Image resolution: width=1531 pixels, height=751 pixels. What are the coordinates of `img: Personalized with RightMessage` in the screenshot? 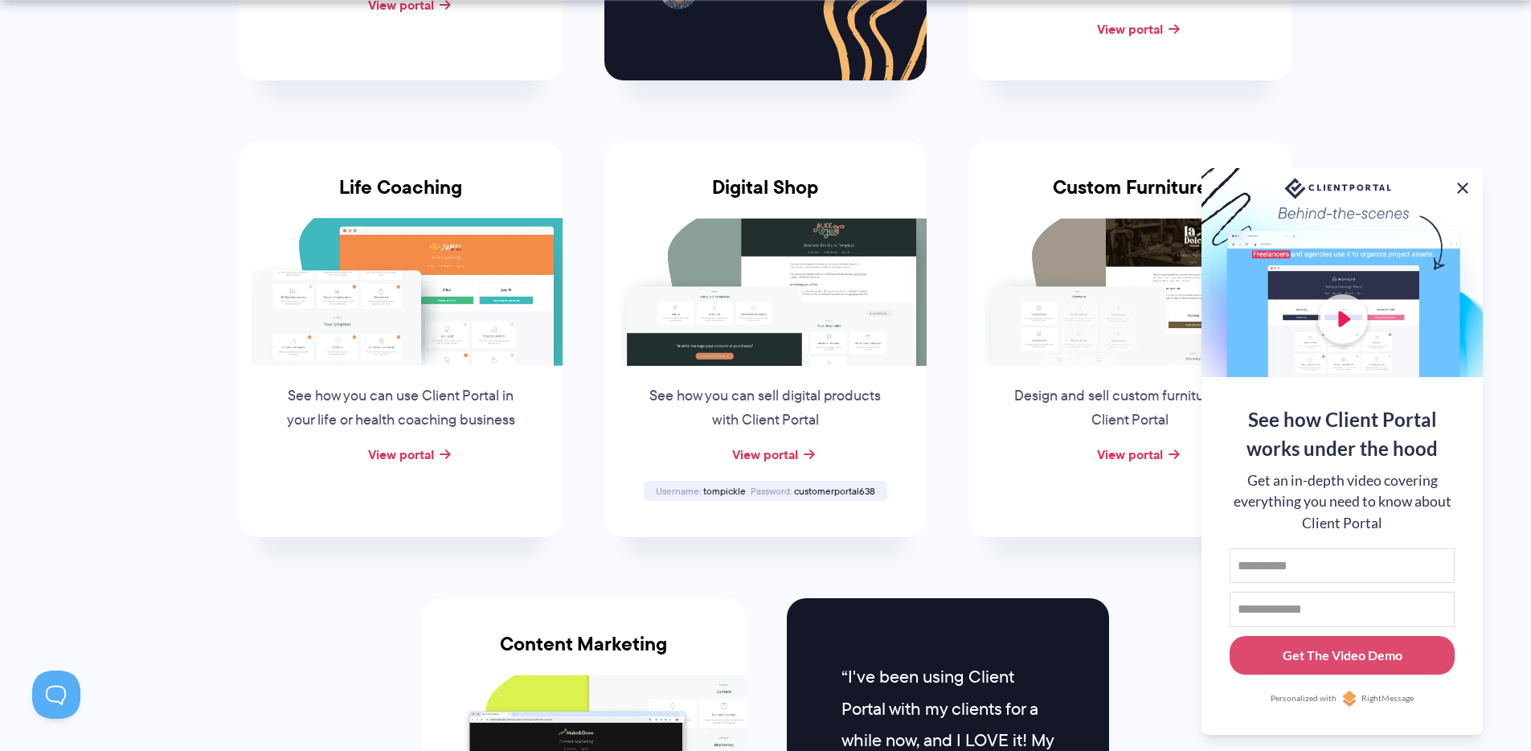 It's located at (1349, 698).